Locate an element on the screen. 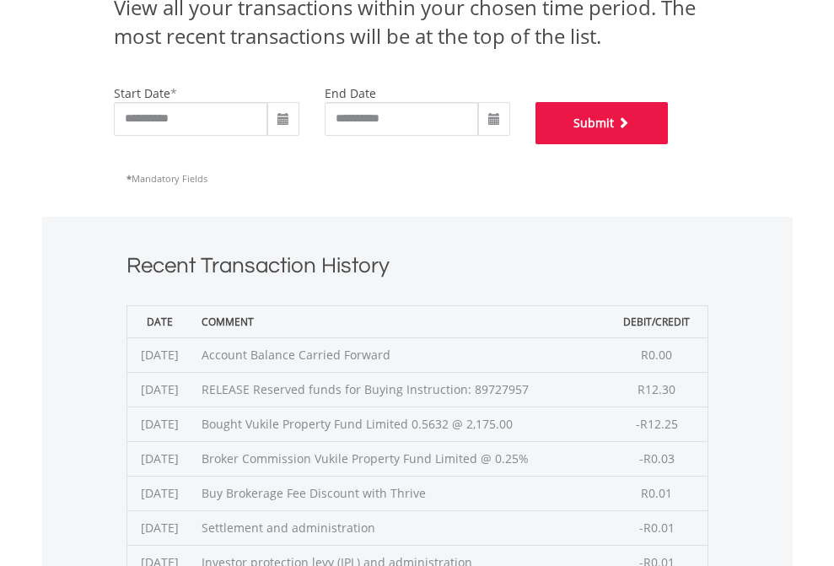 Image resolution: width=834 pixels, height=566 pixels. h1: Recent Transaction History is located at coordinates (417, 269).